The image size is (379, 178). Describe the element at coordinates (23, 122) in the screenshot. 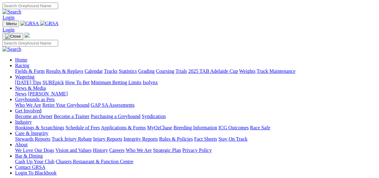

I see `a: Industry` at that location.